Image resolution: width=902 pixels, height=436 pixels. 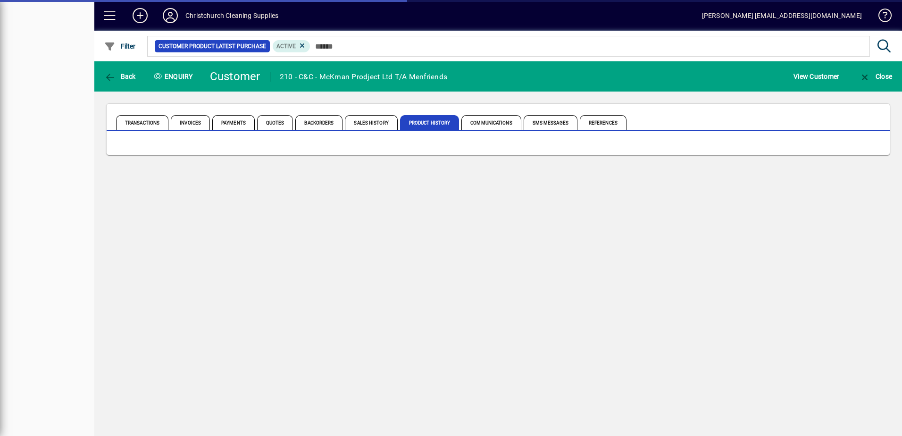 I want to click on app-page-header-button: Close enquiry, so click(x=876, y=76).